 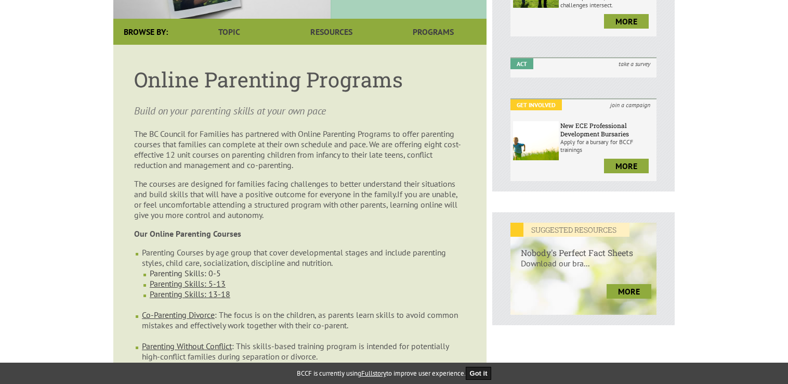 I want to click on h6: Nobody's Perfect Fact Sheets, so click(x=583, y=247).